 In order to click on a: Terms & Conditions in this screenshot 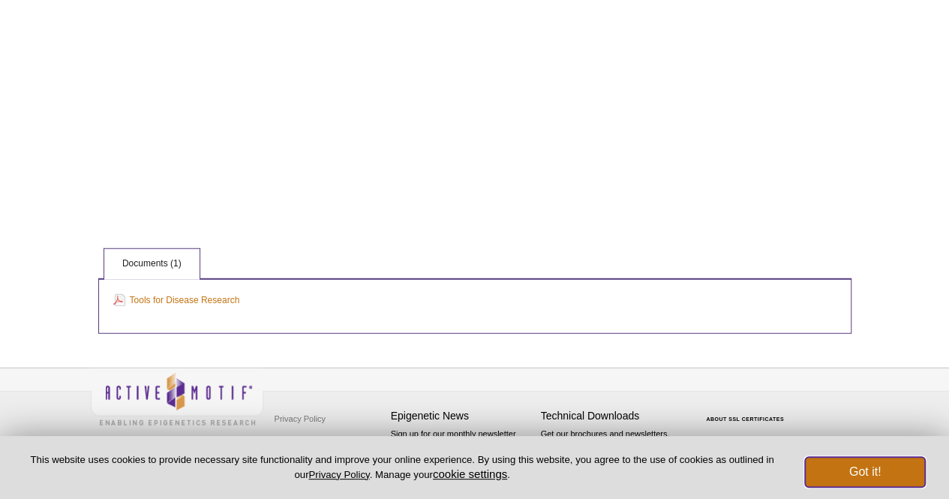, I will do `click(310, 441)`.